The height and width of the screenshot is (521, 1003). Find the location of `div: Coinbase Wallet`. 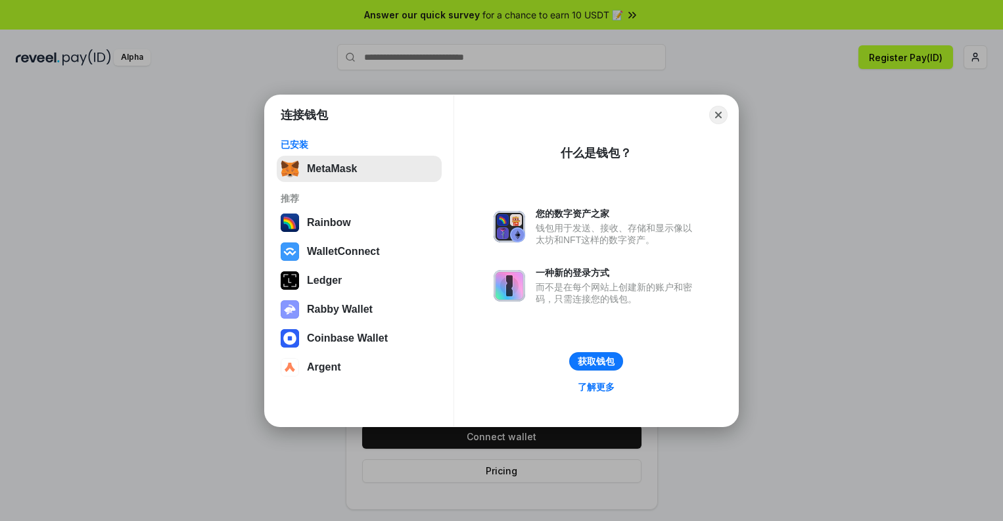

div: Coinbase Wallet is located at coordinates (347, 338).